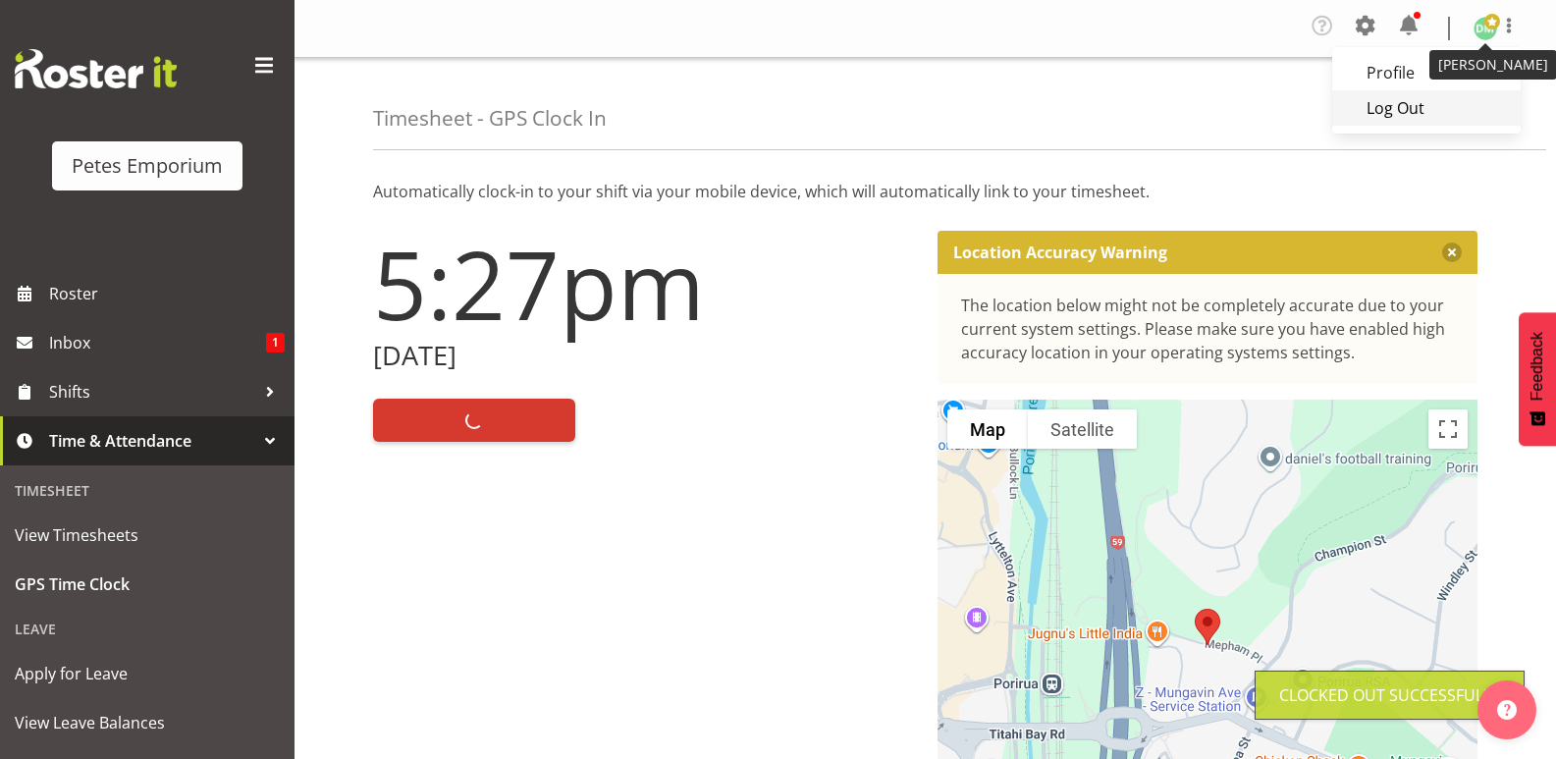 The height and width of the screenshot is (759, 1556). Describe the element at coordinates (490, 118) in the screenshot. I see `h4: Timesheet - GPS Clock In` at that location.